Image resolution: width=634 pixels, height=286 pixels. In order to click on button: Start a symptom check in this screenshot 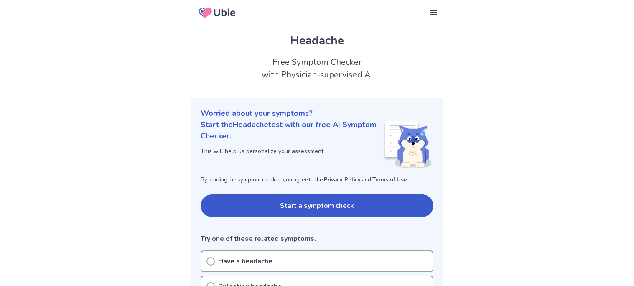, I will do `click(317, 206)`.